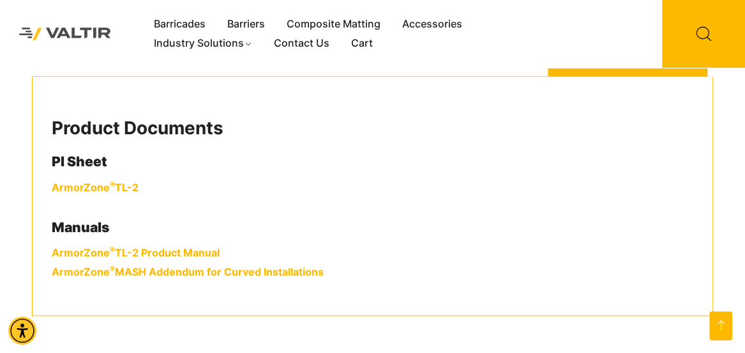 The height and width of the screenshot is (353, 745). I want to click on a: Cart, so click(362, 43).